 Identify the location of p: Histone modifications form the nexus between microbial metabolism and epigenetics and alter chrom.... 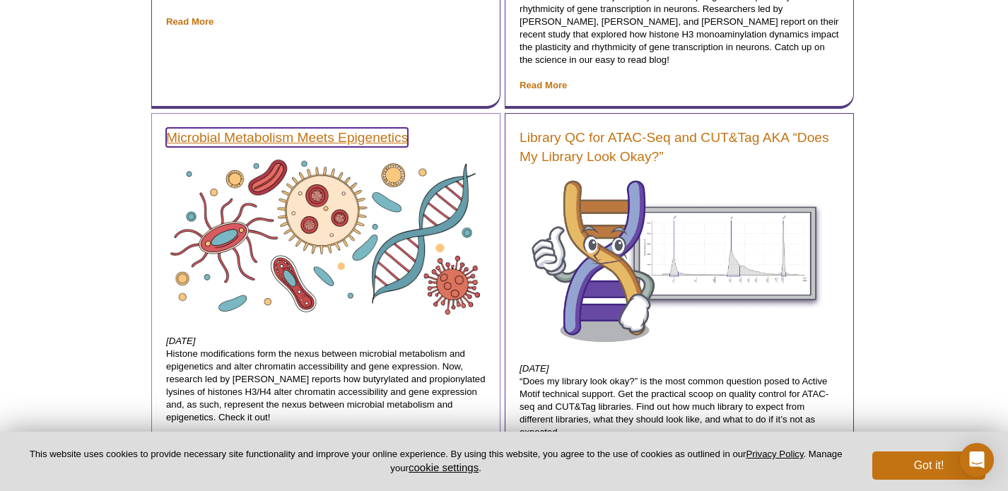
(326, 392).